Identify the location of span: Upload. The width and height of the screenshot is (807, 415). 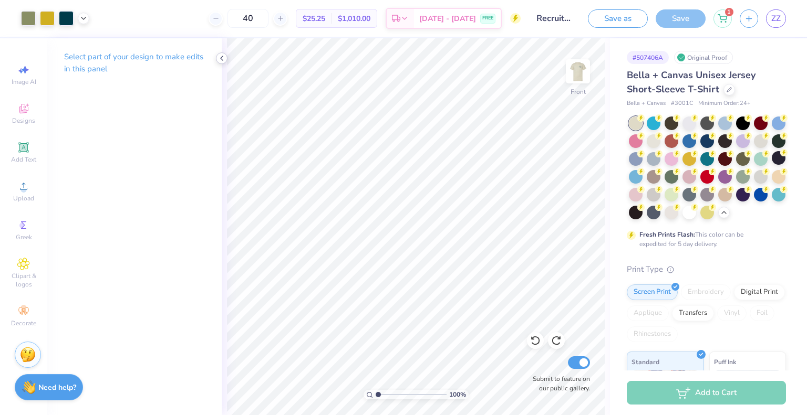
(24, 199).